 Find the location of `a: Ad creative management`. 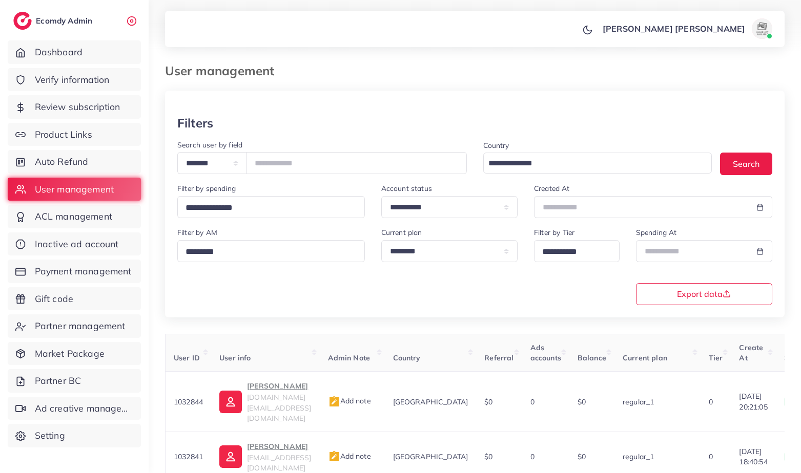

a: Ad creative management is located at coordinates (74, 409).